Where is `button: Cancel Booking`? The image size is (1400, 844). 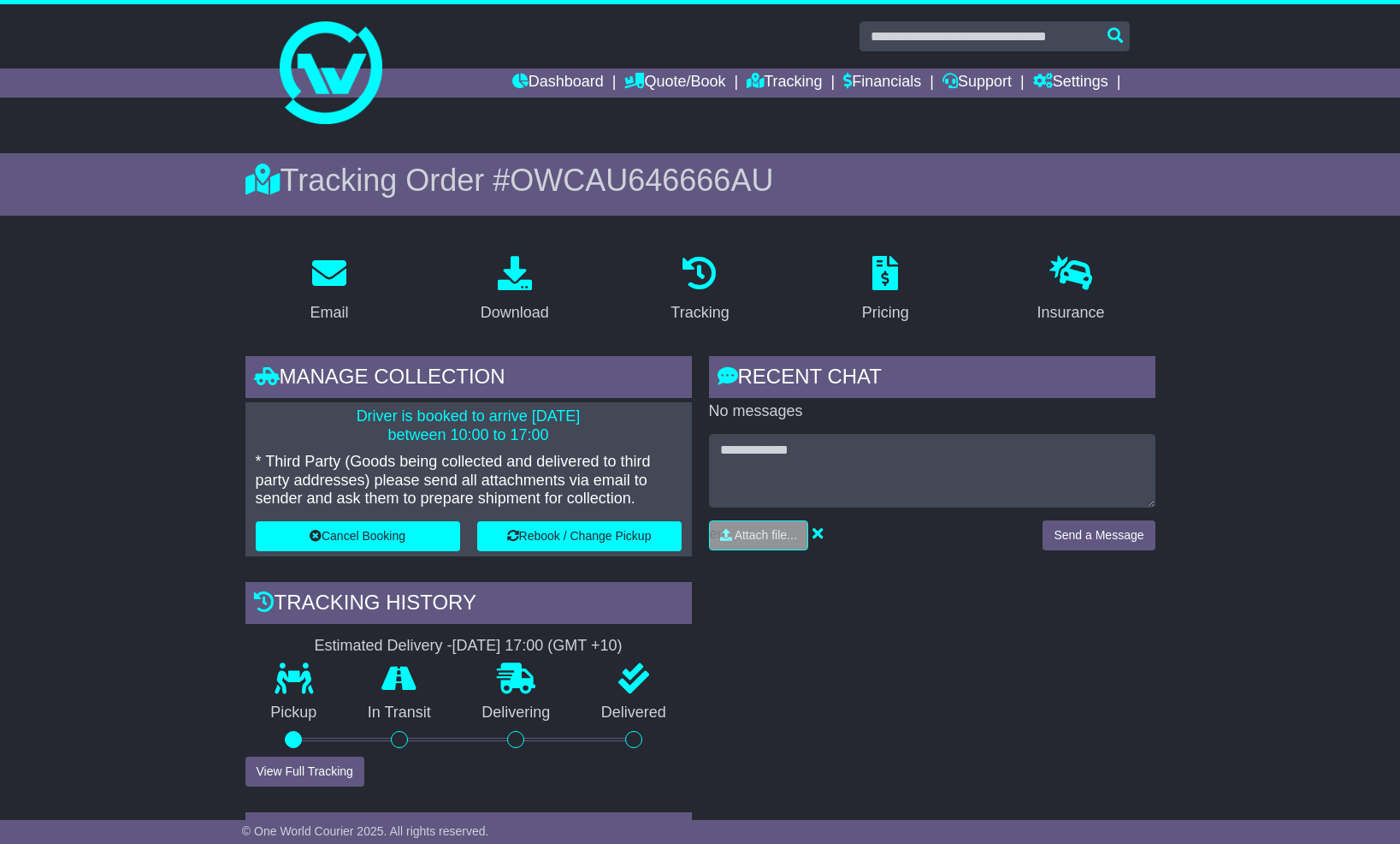 button: Cancel Booking is located at coordinates (357, 536).